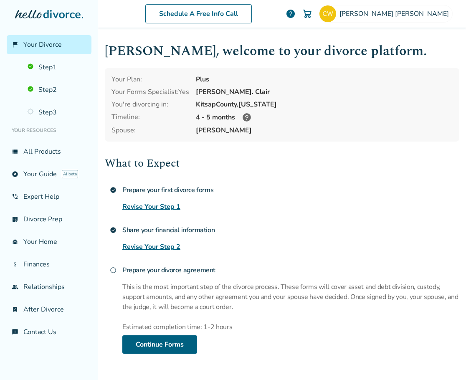 The width and height of the screenshot is (466, 380). What do you see at coordinates (43, 45) in the screenshot?
I see `span: Your Divorce` at bounding box center [43, 45].